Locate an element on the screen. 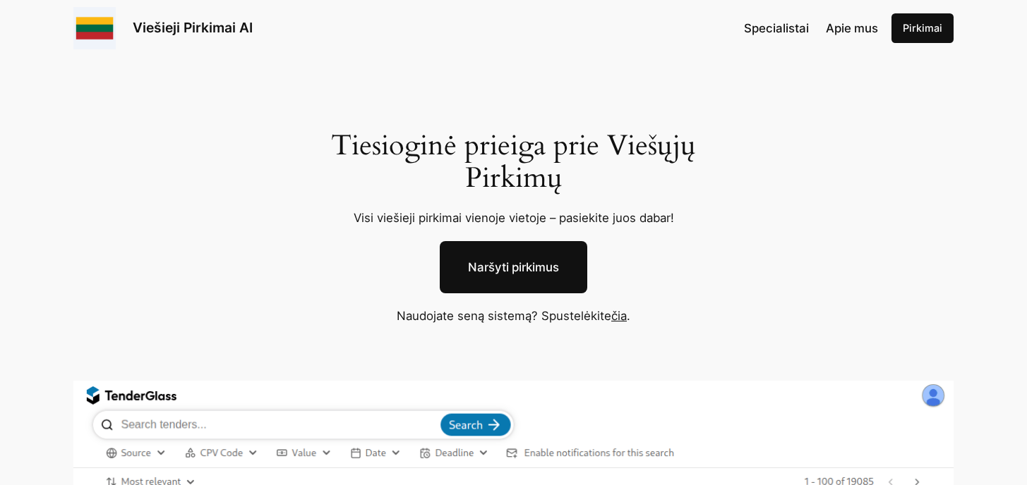  h1: Tiesioginė prieiga prie Viešųjų Pirkimų is located at coordinates (513, 162).